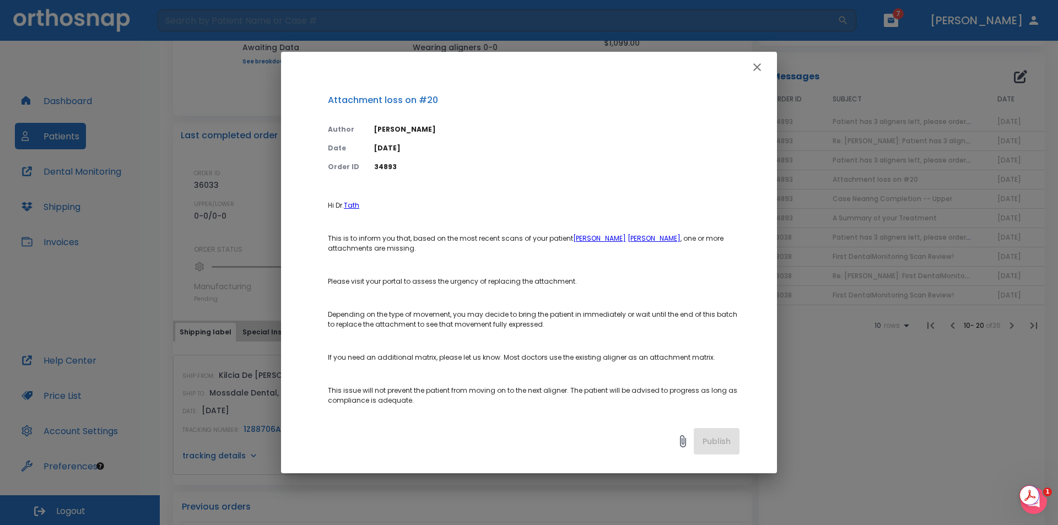 The height and width of the screenshot is (525, 1058). What do you see at coordinates (344, 167) in the screenshot?
I see `p: Order ID` at bounding box center [344, 167].